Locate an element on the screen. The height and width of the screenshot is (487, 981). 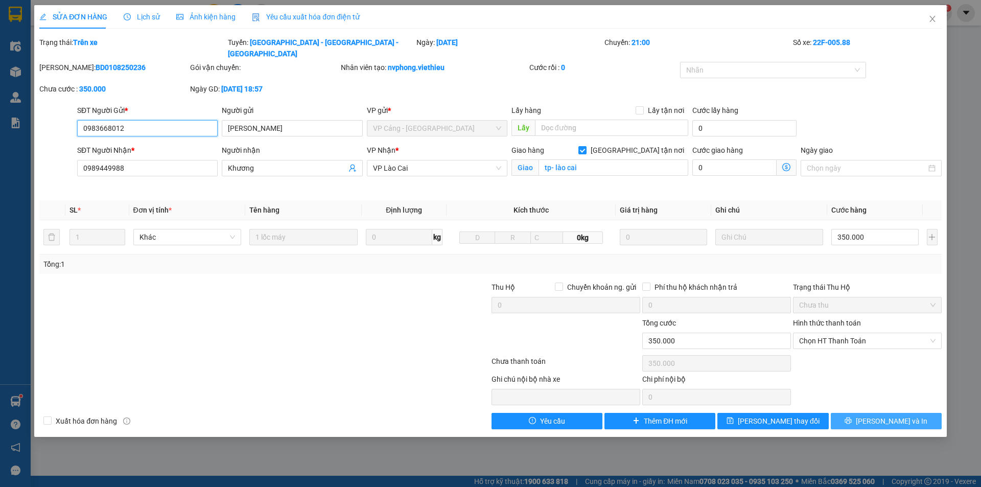
span: exclamation-circle is located at coordinates (532, 421).